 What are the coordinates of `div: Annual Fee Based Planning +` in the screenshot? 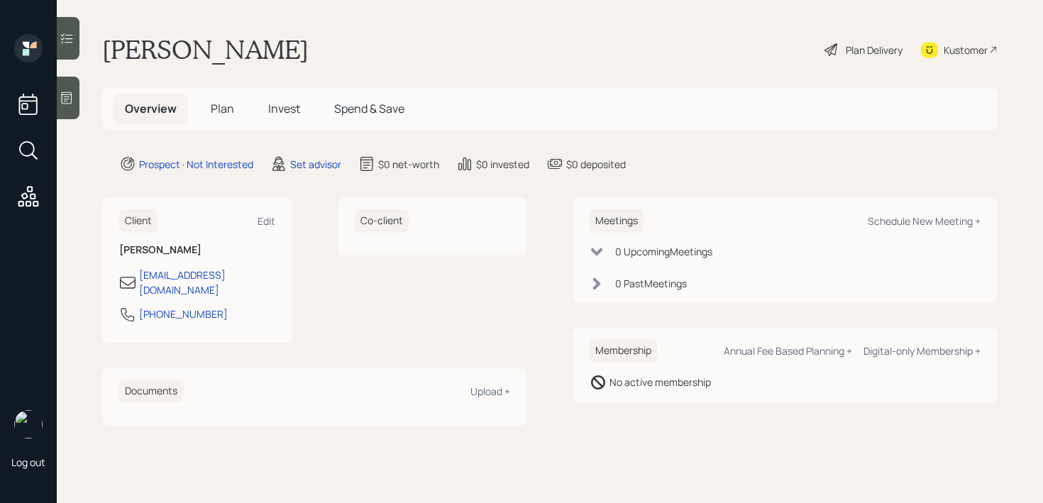 It's located at (787, 350).